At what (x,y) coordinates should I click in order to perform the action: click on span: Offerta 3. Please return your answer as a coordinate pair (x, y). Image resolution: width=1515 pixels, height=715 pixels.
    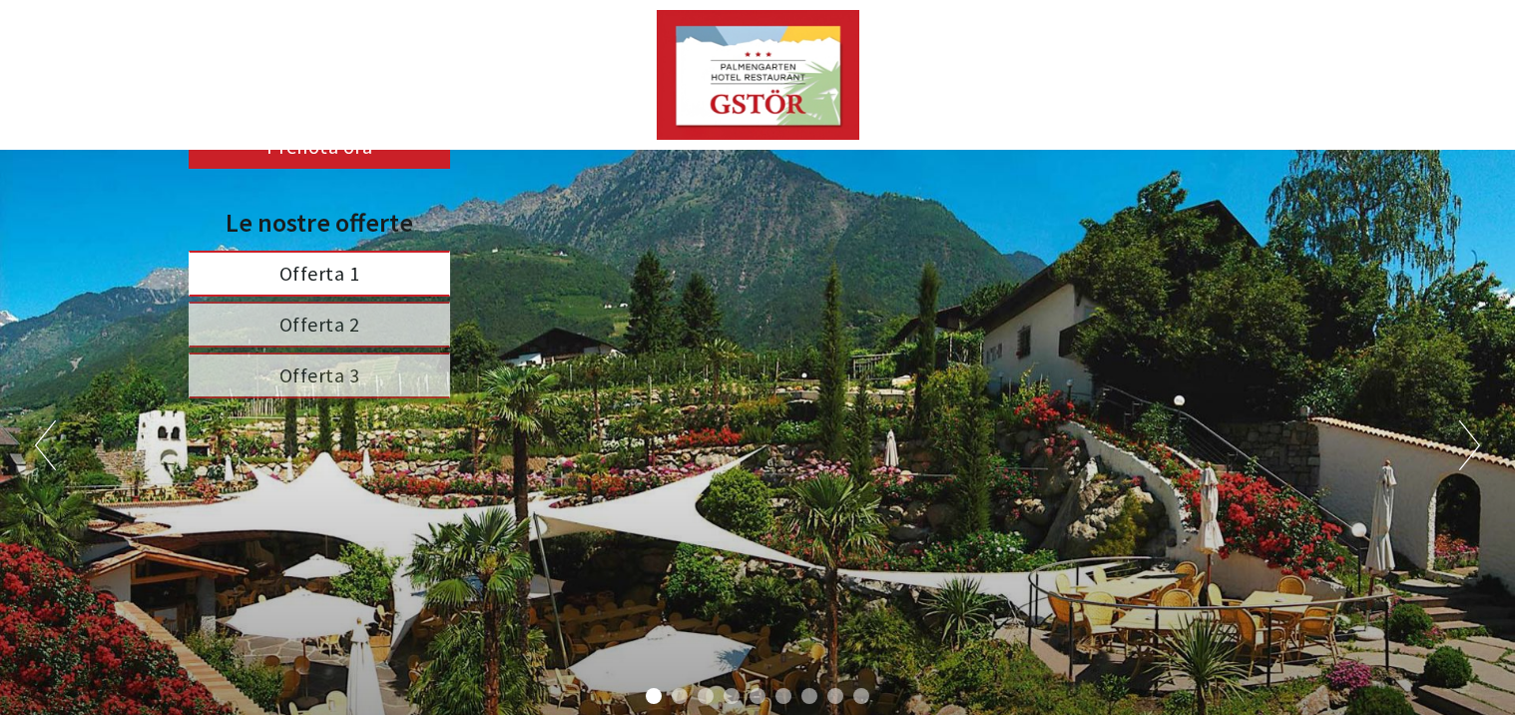
    Looking at the image, I should click on (319, 374).